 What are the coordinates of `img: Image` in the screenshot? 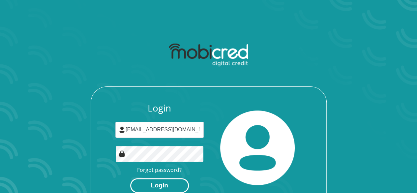 It's located at (122, 153).